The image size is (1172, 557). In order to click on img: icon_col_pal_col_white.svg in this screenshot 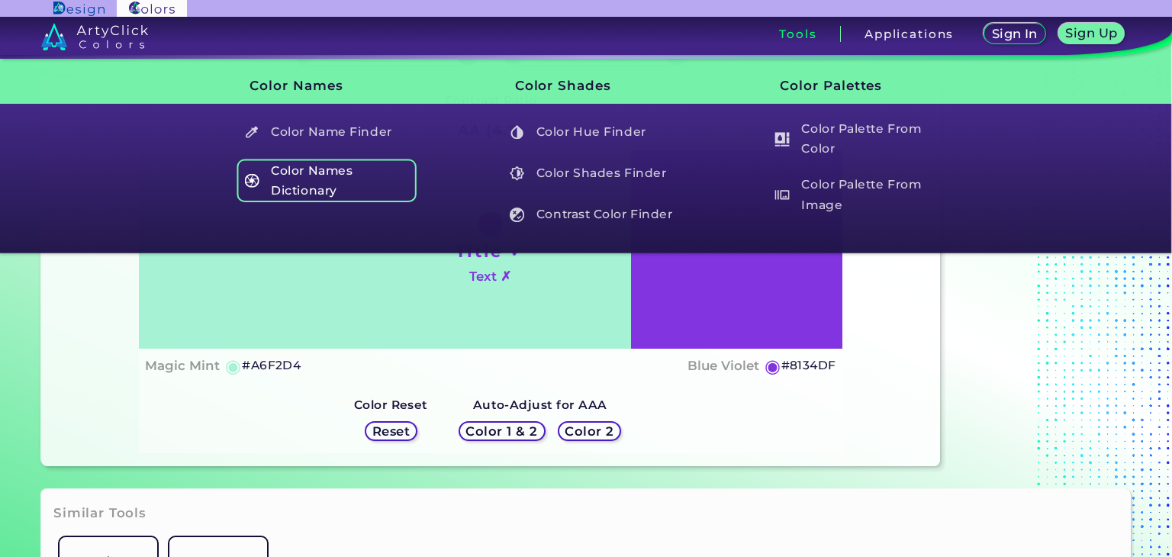, I will do `click(782, 139)`.